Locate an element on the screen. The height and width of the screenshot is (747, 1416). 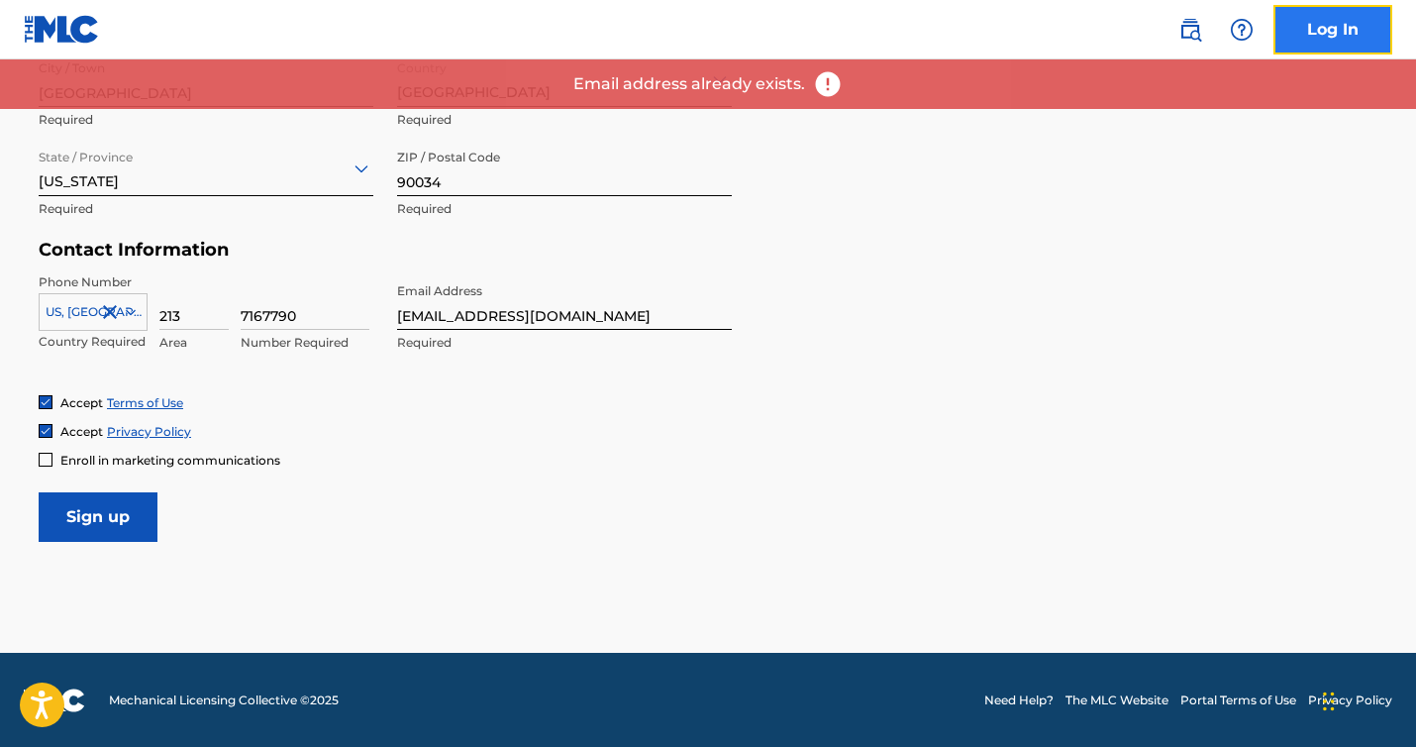
img: help is located at coordinates (1242, 30).